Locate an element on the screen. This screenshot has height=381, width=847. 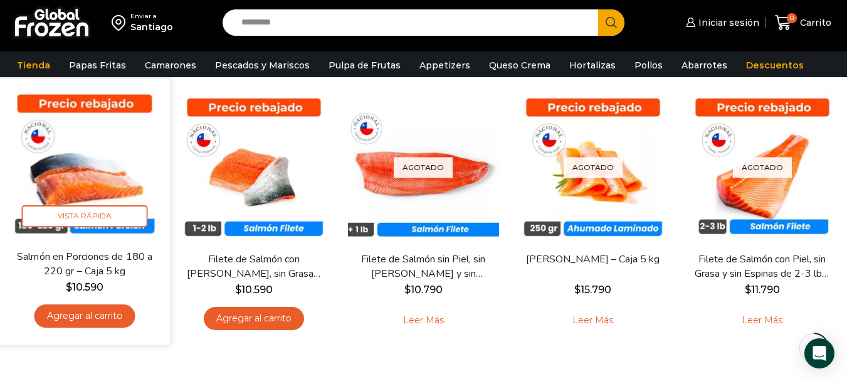
img: address-field-icon.svg is located at coordinates (121, 23).